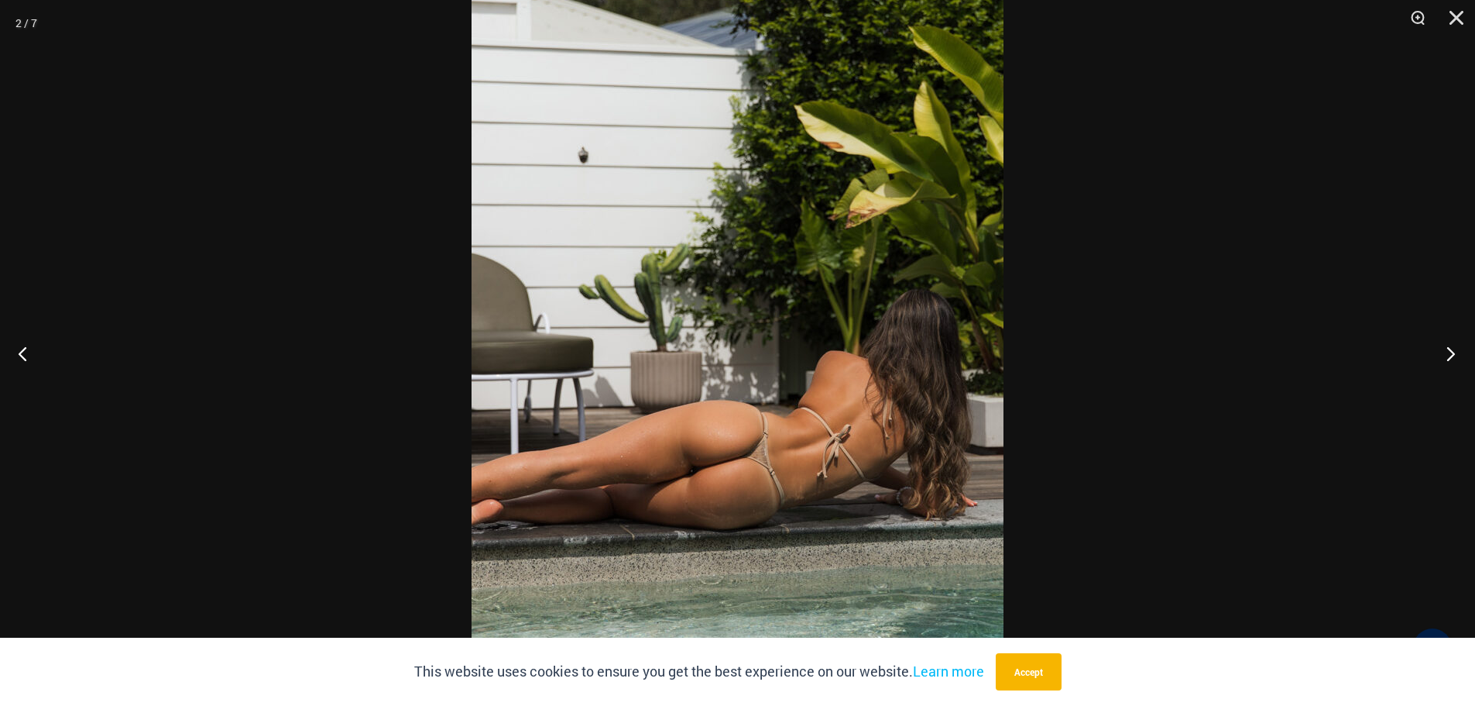 This screenshot has width=1475, height=706. What do you see at coordinates (1446, 353) in the screenshot?
I see `button: Next` at bounding box center [1446, 353].